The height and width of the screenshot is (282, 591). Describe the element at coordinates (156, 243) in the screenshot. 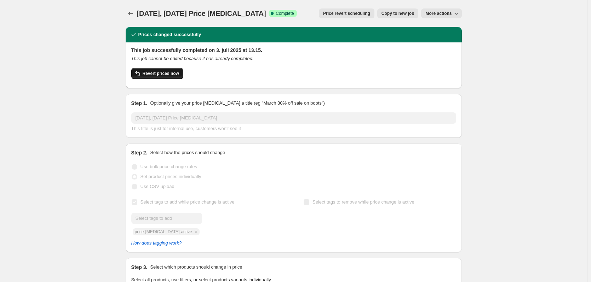

I see `a: How does tagging work?` at that location.